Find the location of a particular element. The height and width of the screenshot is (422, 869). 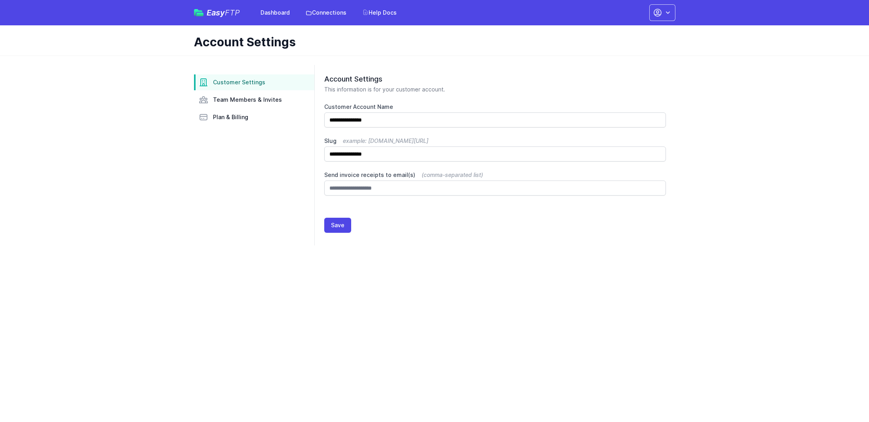

h1: Account Settings is located at coordinates (432, 42).